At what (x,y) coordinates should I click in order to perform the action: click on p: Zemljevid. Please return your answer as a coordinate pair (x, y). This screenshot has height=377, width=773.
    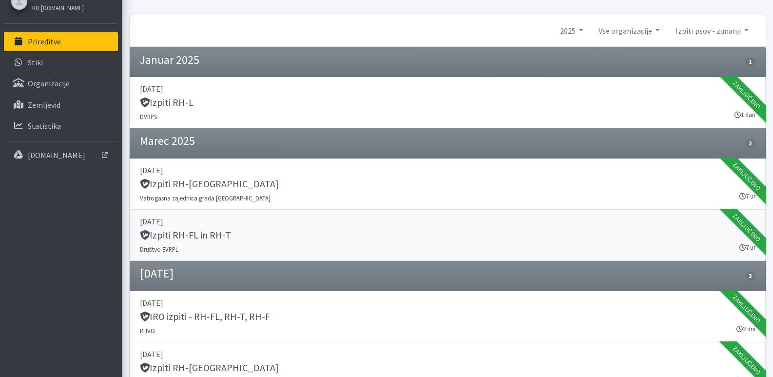
    Looking at the image, I should click on (44, 105).